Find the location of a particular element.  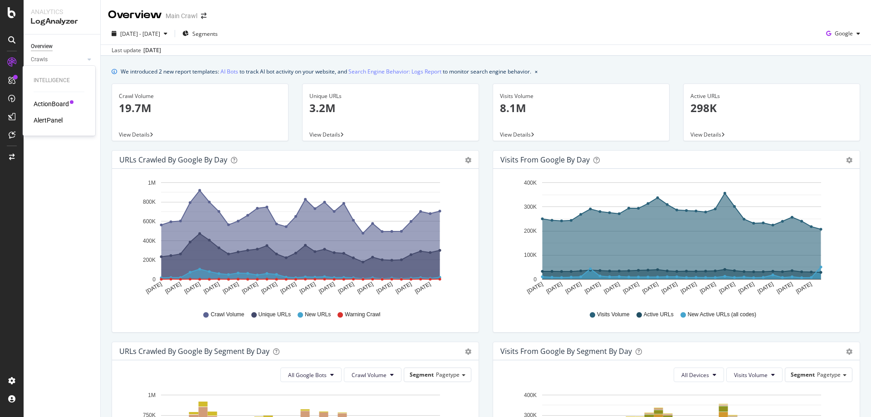

a: AI Bots is located at coordinates (229, 71).